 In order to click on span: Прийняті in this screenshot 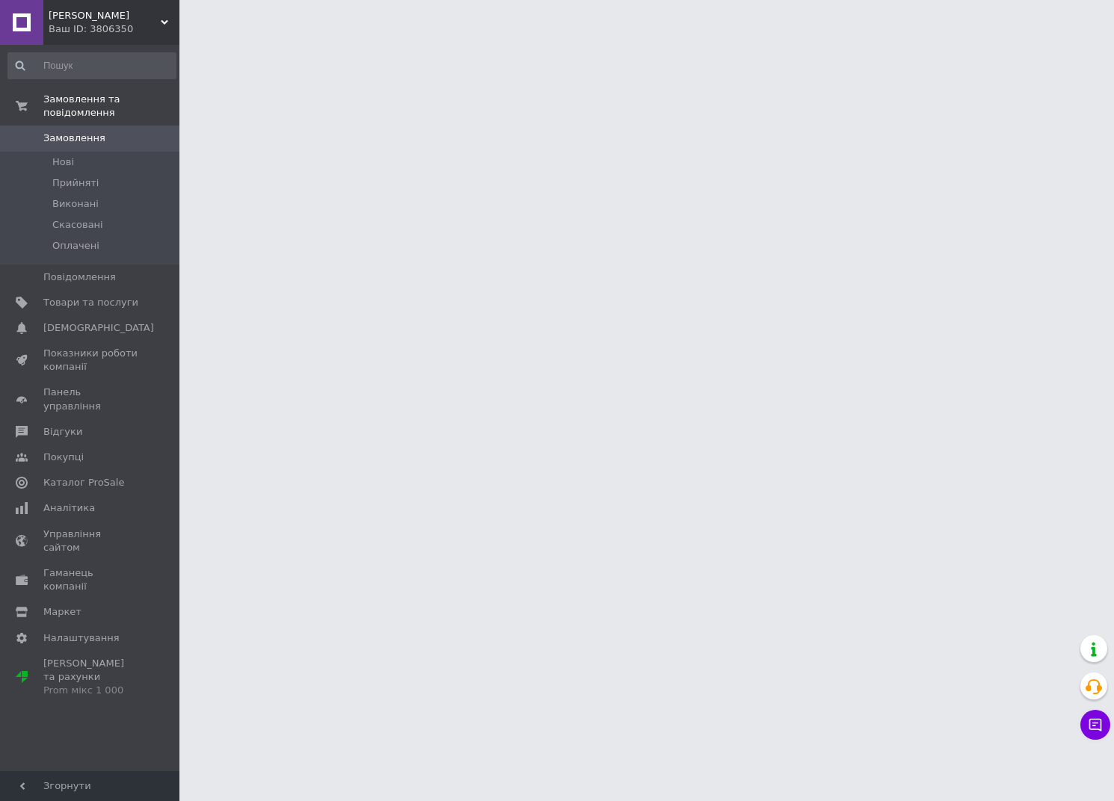, I will do `click(75, 183)`.